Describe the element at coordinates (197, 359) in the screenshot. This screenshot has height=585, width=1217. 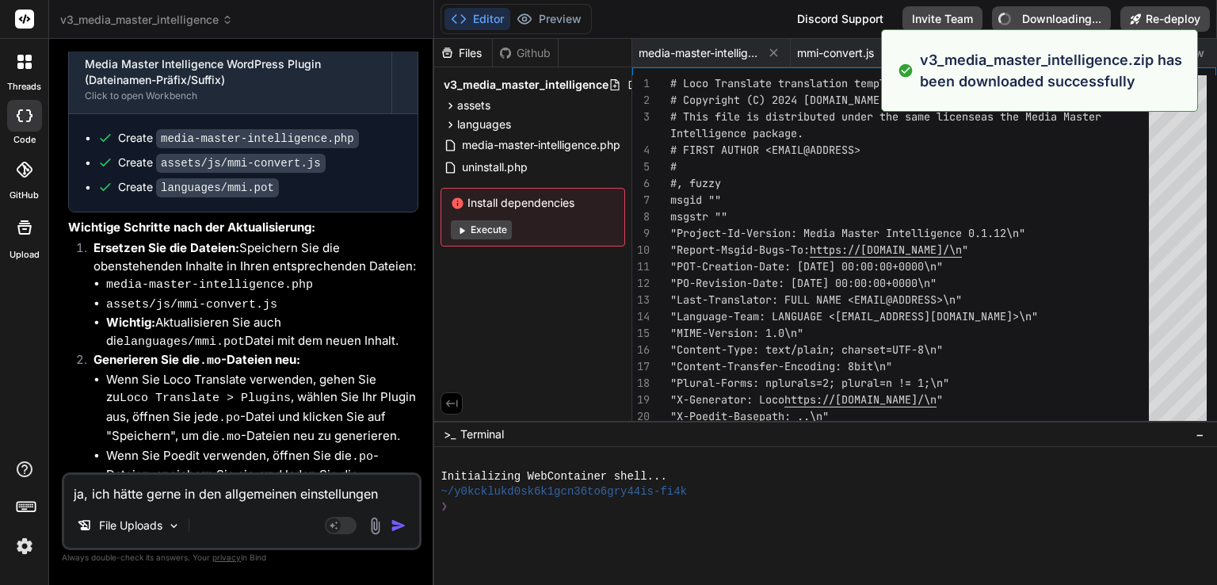
I see `strong: Generieren Sie die -Dateien neu:` at that location.